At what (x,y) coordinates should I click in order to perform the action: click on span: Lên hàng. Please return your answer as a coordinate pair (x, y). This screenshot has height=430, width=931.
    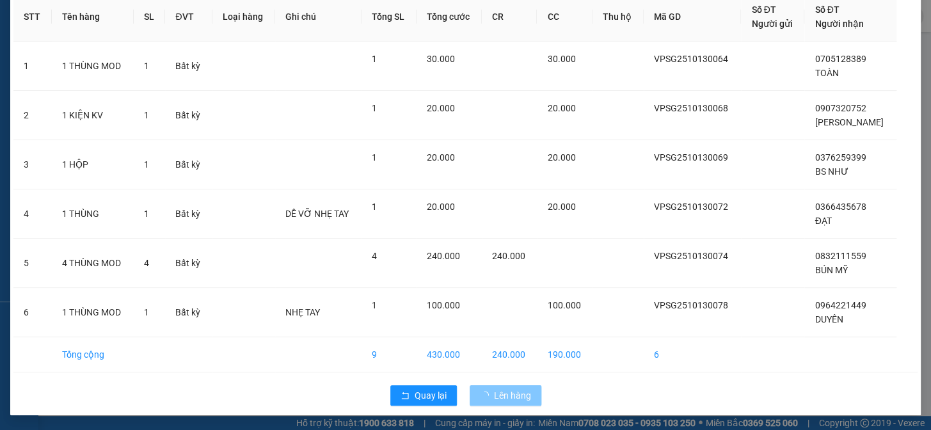
    Looking at the image, I should click on (513, 395).